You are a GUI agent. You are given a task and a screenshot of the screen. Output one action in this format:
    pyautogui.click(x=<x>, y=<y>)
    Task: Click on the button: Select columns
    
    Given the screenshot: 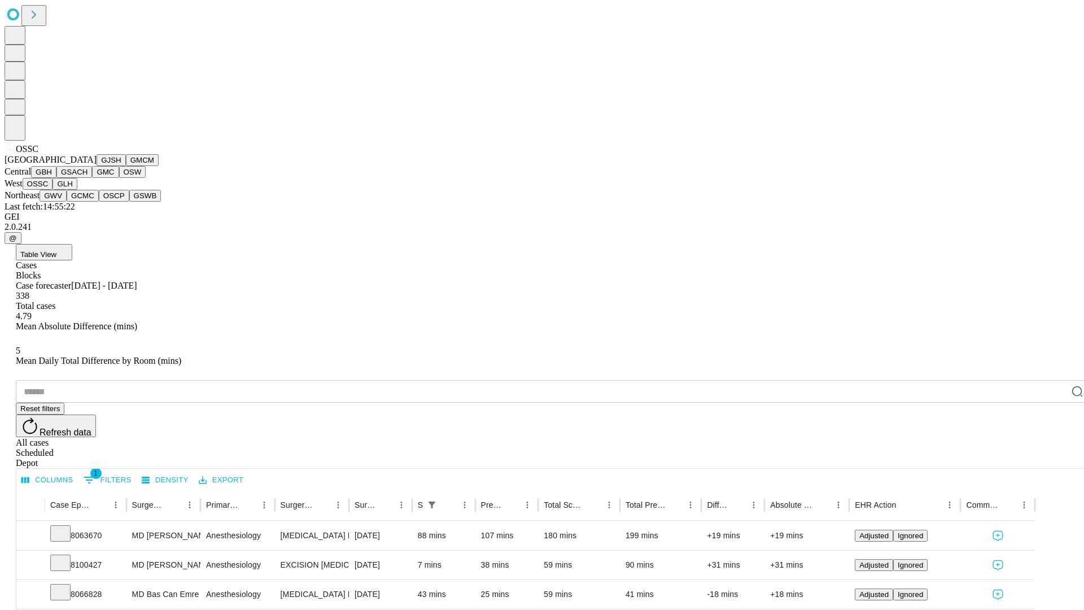 What is the action you would take?
    pyautogui.click(x=47, y=480)
    